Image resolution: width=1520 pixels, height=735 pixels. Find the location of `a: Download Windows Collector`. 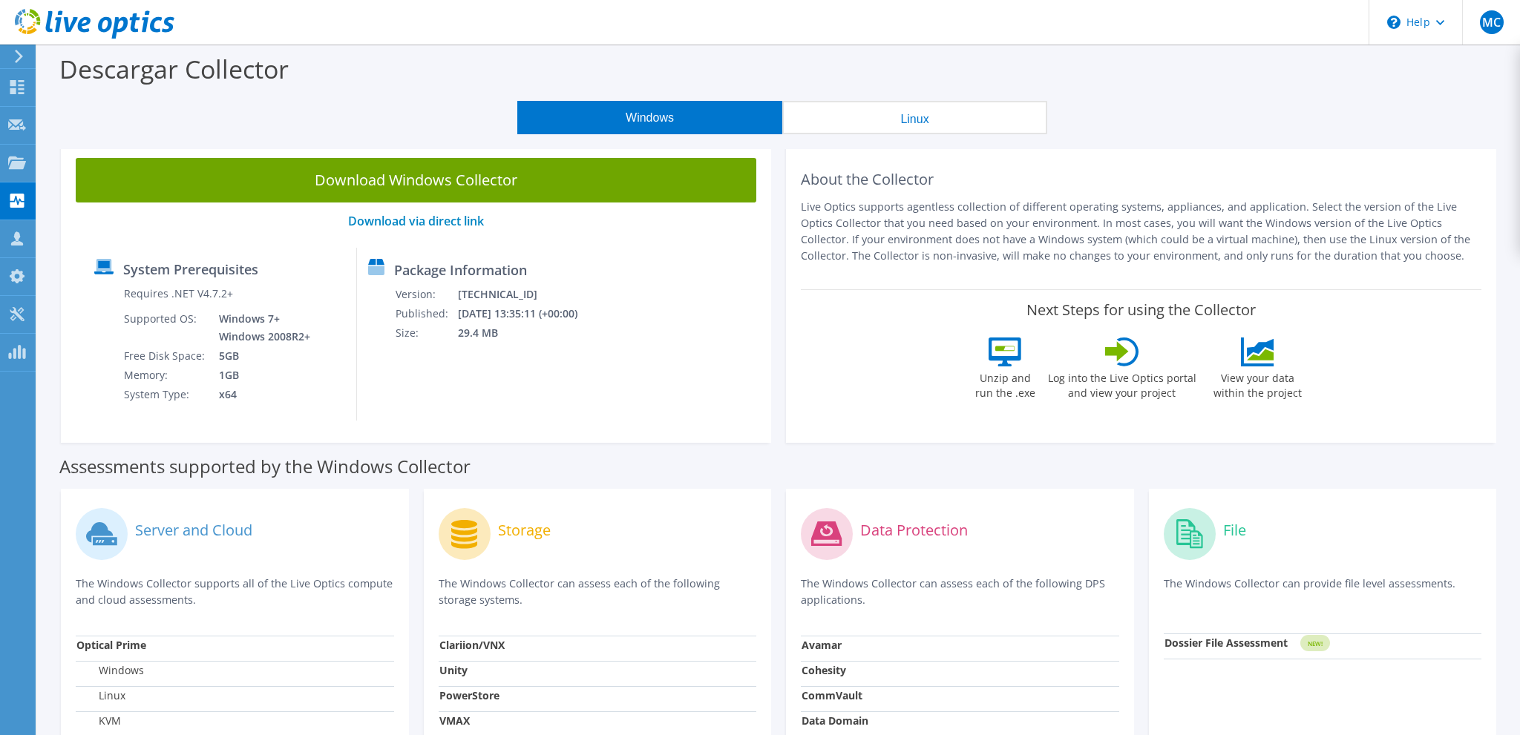

a: Download Windows Collector is located at coordinates (416, 180).